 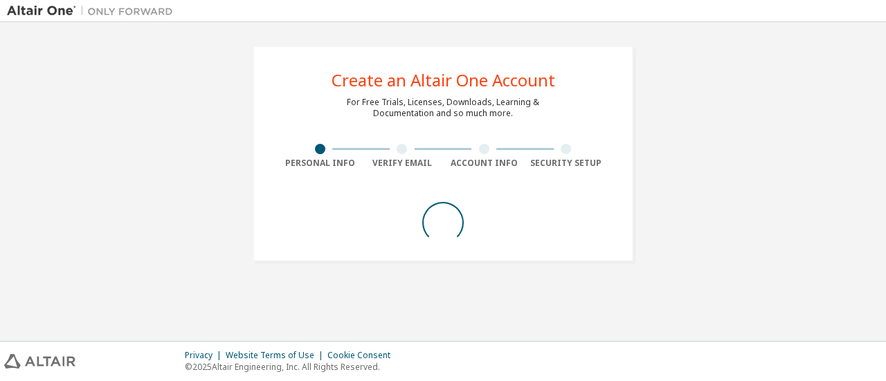 I want to click on div: Website Terms of Use, so click(x=276, y=356).